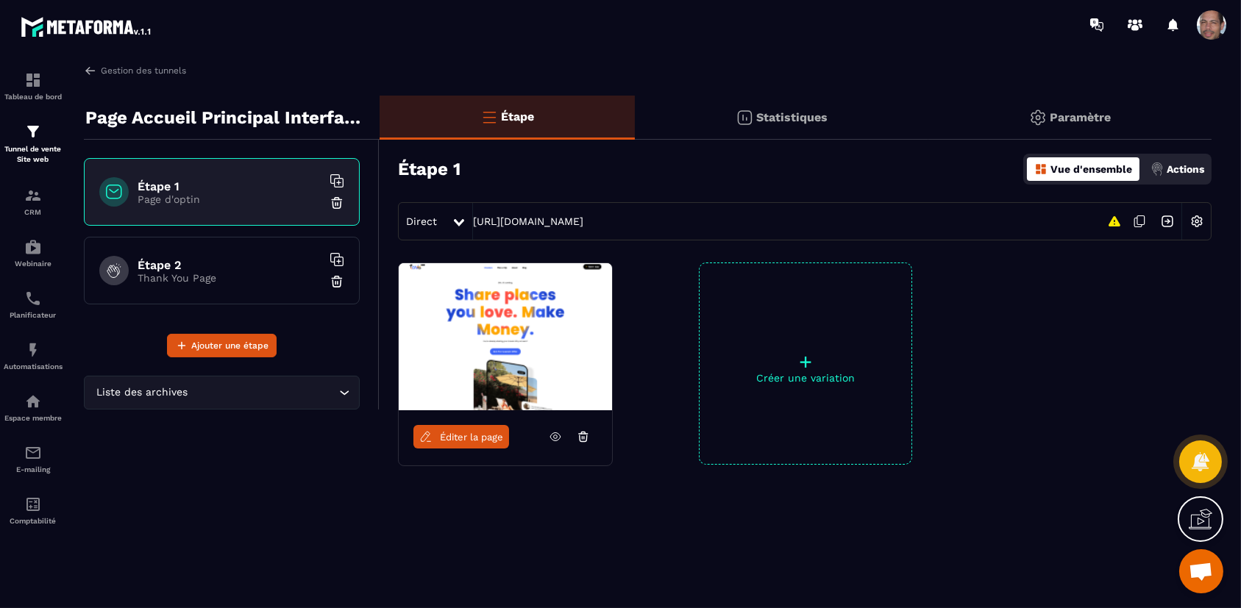 This screenshot has width=1241, height=608. Describe the element at coordinates (429, 169) in the screenshot. I see `h3: Étape 1` at that location.